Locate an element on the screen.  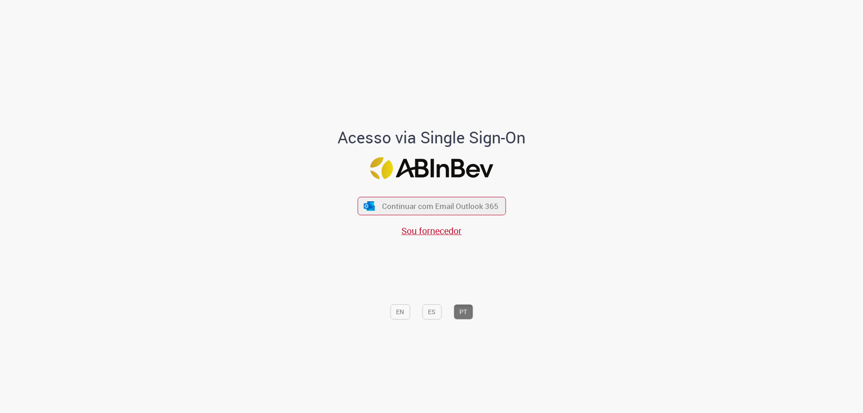
a: Sou fornecedor is located at coordinates (431, 231).